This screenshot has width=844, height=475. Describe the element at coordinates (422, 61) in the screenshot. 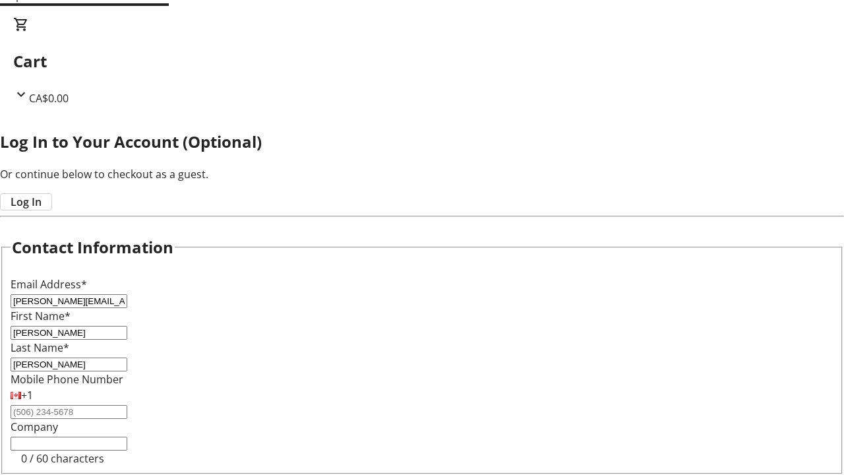

I see `h2: Cart` at that location.